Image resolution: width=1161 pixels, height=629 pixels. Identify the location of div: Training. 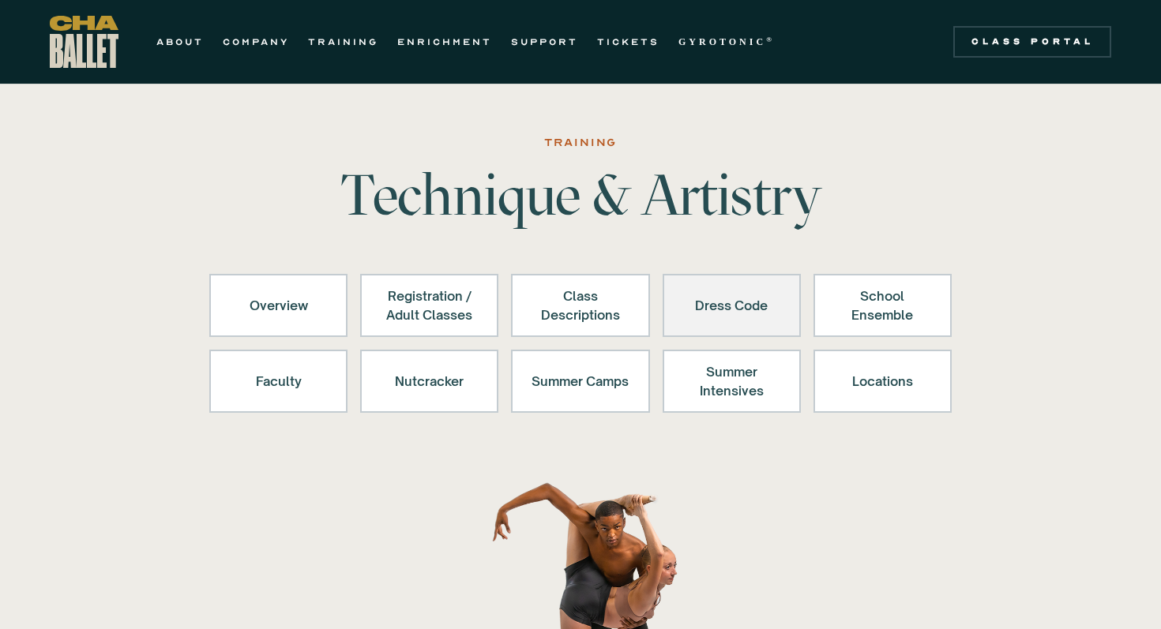
(580, 143).